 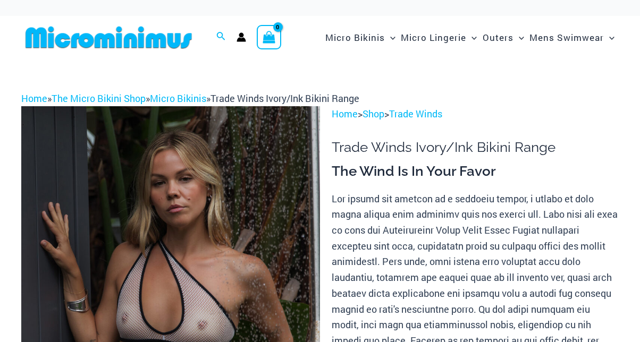 I want to click on a: Micro Bikinis, so click(x=178, y=98).